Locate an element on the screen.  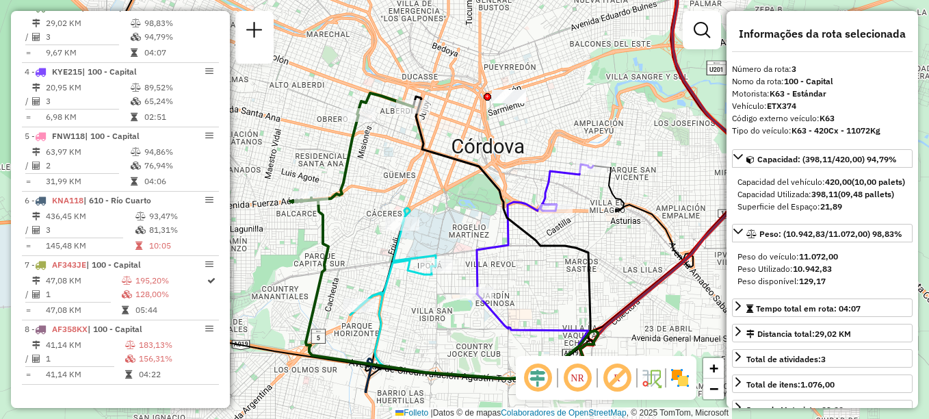
div: Atividade não roteirizada - LIBERTAD S.A. is located at coordinates (509, 96).